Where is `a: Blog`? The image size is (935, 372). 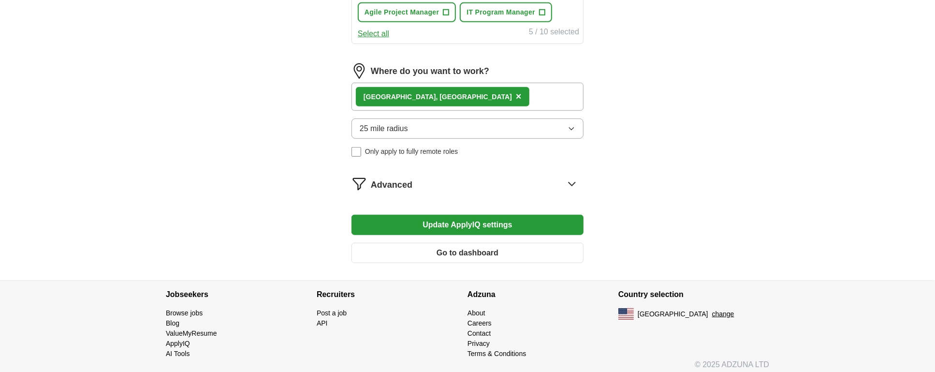 a: Blog is located at coordinates (173, 323).